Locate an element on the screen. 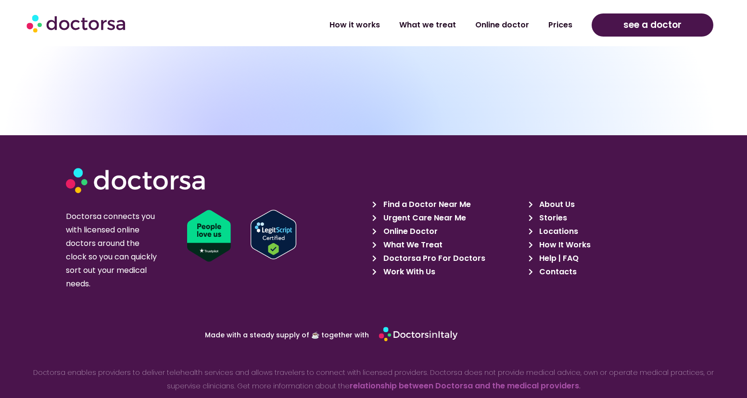  p: Made with a steady supply of ☕ together with is located at coordinates (242, 335).